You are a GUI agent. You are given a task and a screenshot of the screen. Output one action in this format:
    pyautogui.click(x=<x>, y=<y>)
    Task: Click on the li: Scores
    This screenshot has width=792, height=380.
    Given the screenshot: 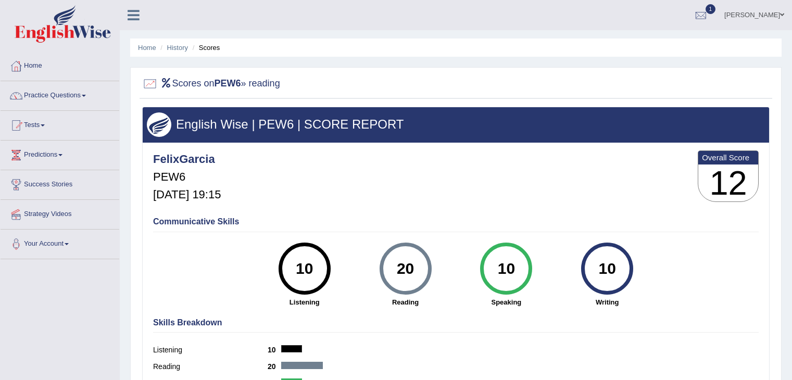 What is the action you would take?
    pyautogui.click(x=205, y=47)
    